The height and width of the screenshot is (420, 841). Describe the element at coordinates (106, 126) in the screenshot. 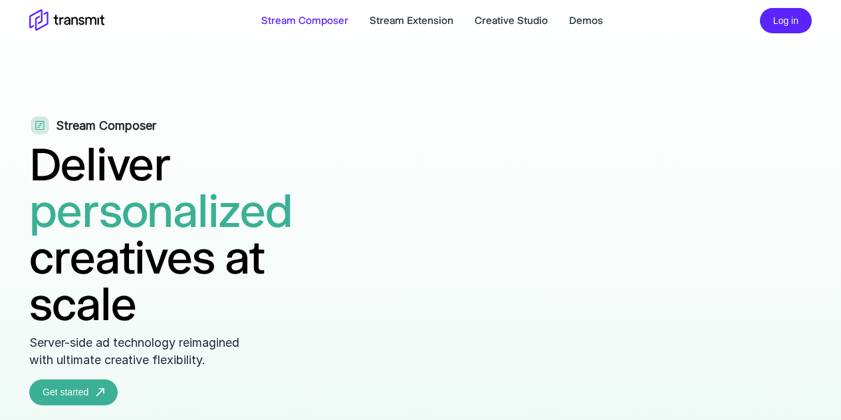

I see `p: Stream Composer` at that location.